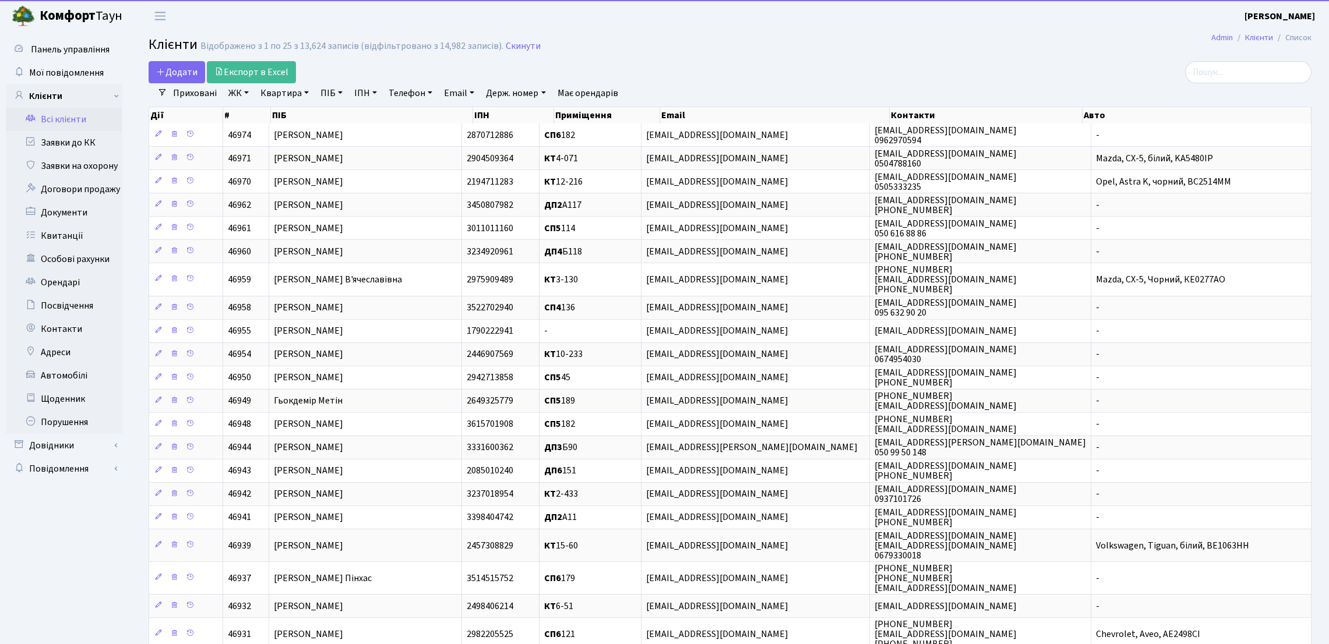 This screenshot has width=1329, height=644. What do you see at coordinates (490, 158) in the screenshot?
I see `span: 2904509364` at bounding box center [490, 158].